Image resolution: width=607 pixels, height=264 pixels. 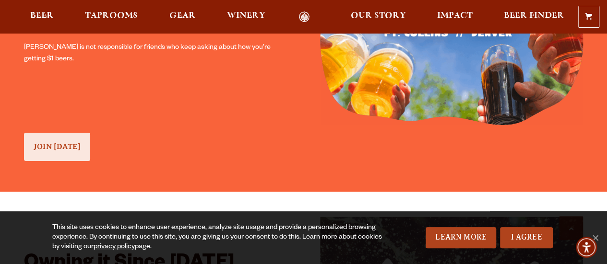 What do you see at coordinates (534, 17) in the screenshot?
I see `a: Beer Finder` at bounding box center [534, 17].